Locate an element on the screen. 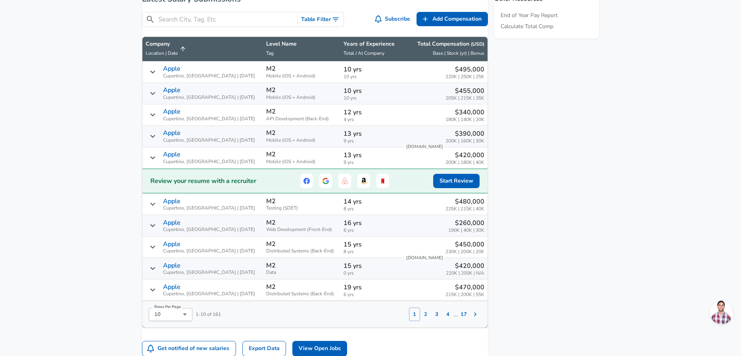  span: 200K | 160K | 30K is located at coordinates (465, 141).